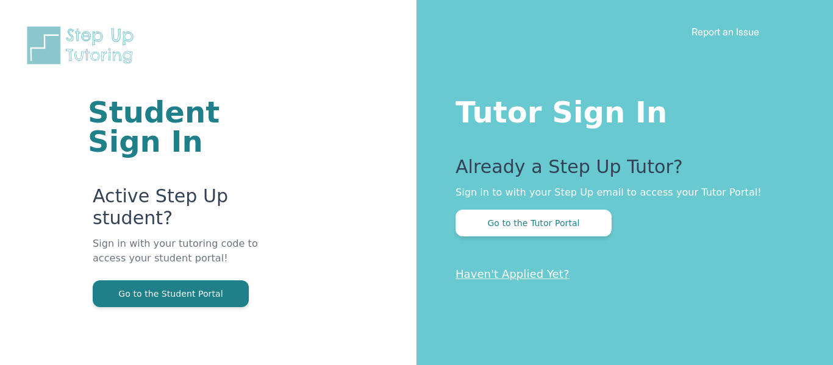 The width and height of the screenshot is (833, 365). What do you see at coordinates (512, 274) in the screenshot?
I see `a: Haven't Applied Yet?` at bounding box center [512, 274].